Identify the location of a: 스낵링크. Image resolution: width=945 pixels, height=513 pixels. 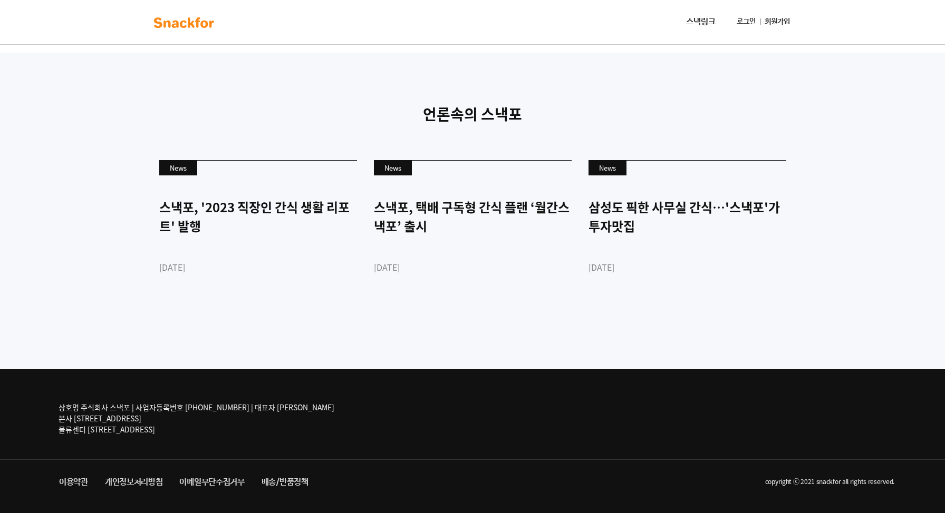
(700, 22).